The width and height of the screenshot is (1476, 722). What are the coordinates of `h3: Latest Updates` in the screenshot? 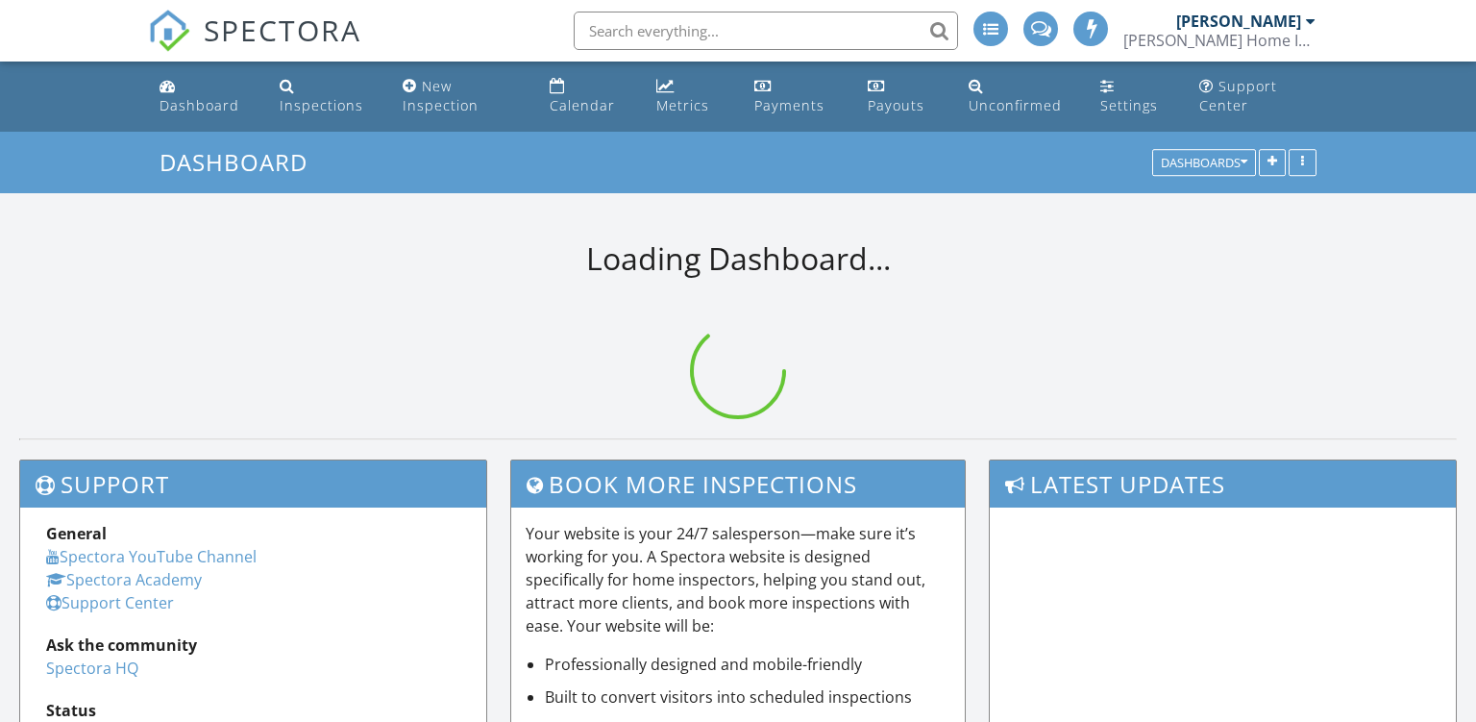 It's located at (1222, 483).